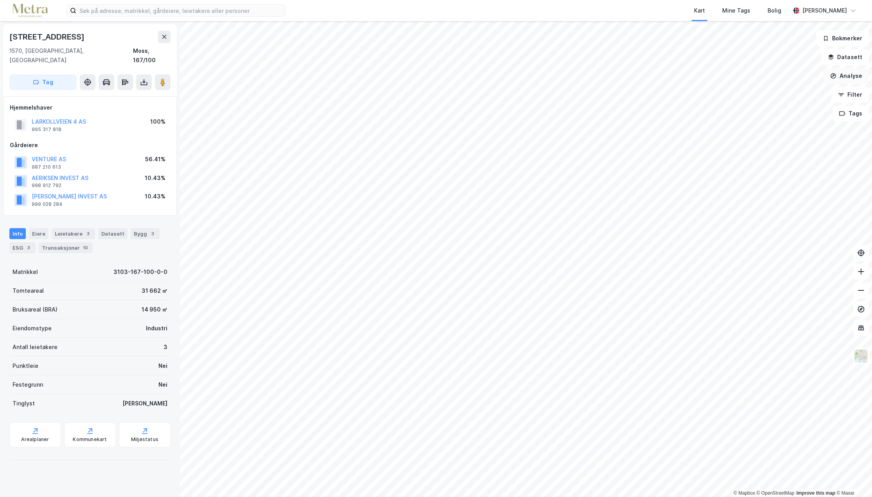 The width and height of the screenshot is (872, 497). Describe the element at coordinates (90, 108) in the screenshot. I see `div: Hjemmelshaver` at that location.